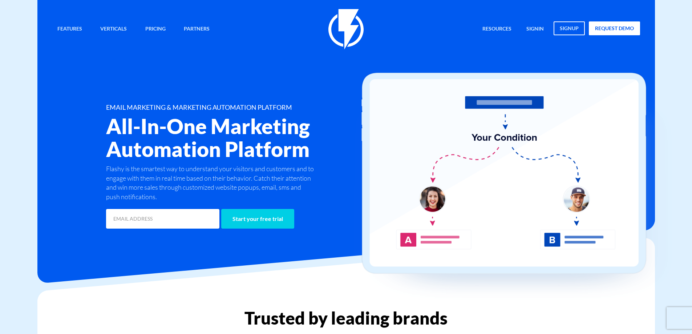 This screenshot has width=692, height=334. I want to click on input: Start your free trial, so click(257, 219).